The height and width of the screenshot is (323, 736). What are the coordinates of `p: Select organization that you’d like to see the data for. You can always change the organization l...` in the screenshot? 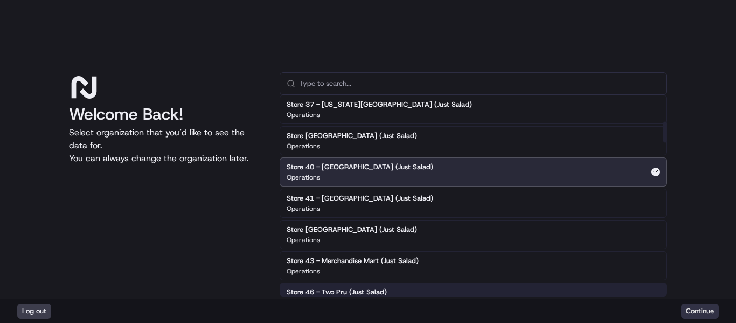 It's located at (165, 145).